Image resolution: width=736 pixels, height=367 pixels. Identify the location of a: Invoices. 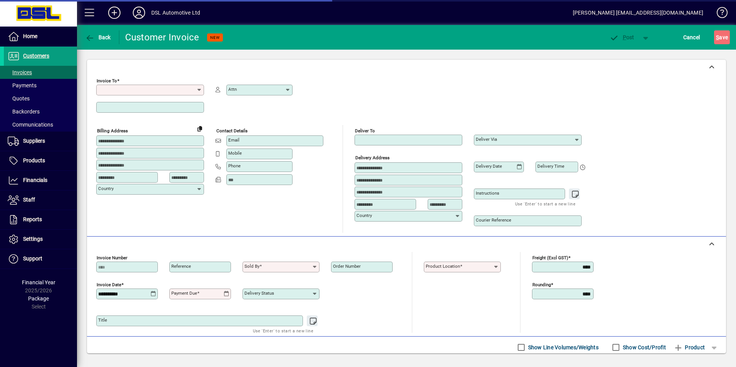
(40, 72).